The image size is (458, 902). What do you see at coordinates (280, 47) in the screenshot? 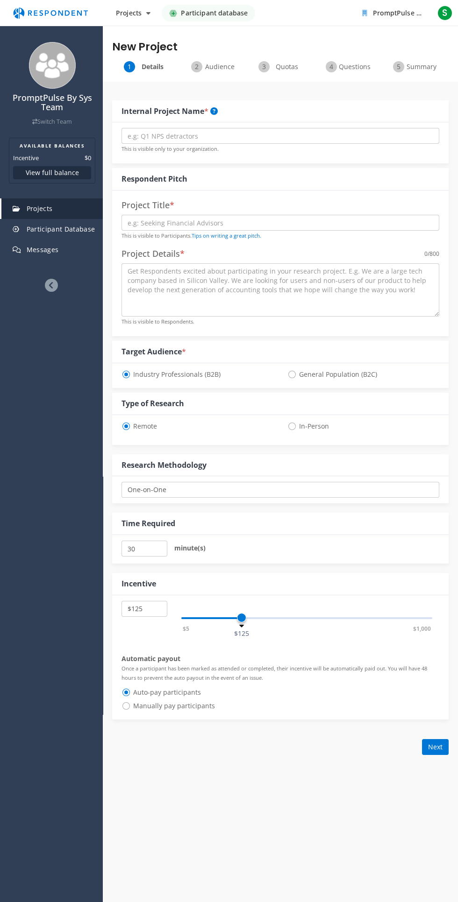
I see `h1: New Project` at bounding box center [280, 47].